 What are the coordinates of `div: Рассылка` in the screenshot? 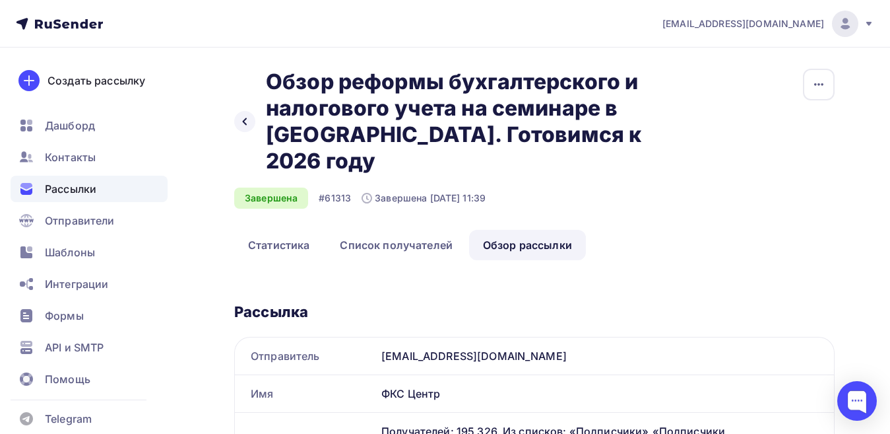 It's located at (535, 312).